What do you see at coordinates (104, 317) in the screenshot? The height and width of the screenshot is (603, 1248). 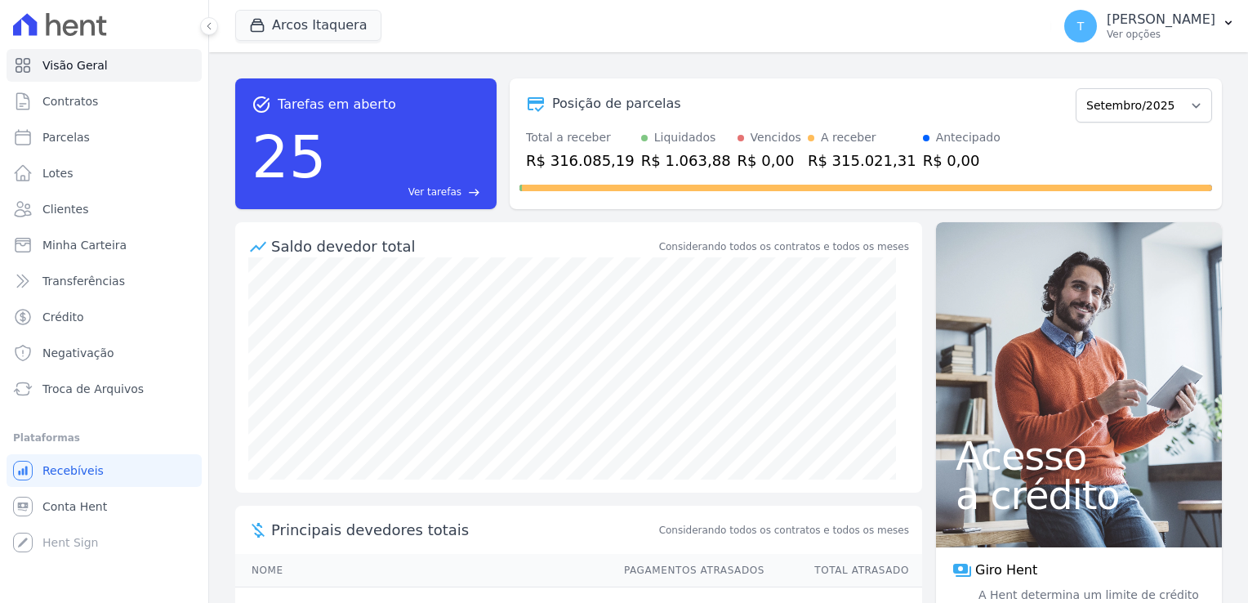 I see `a: Crédito` at bounding box center [104, 317].